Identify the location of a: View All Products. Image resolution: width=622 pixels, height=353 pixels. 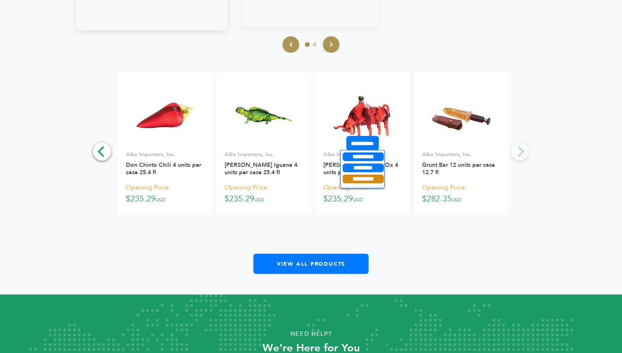
(311, 263).